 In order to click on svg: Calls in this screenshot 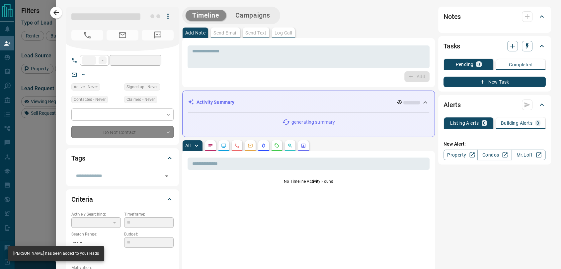, I will do `click(237, 146)`.